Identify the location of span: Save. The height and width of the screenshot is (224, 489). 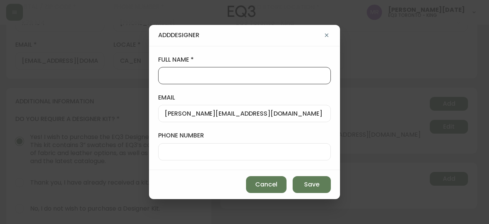
(312, 184).